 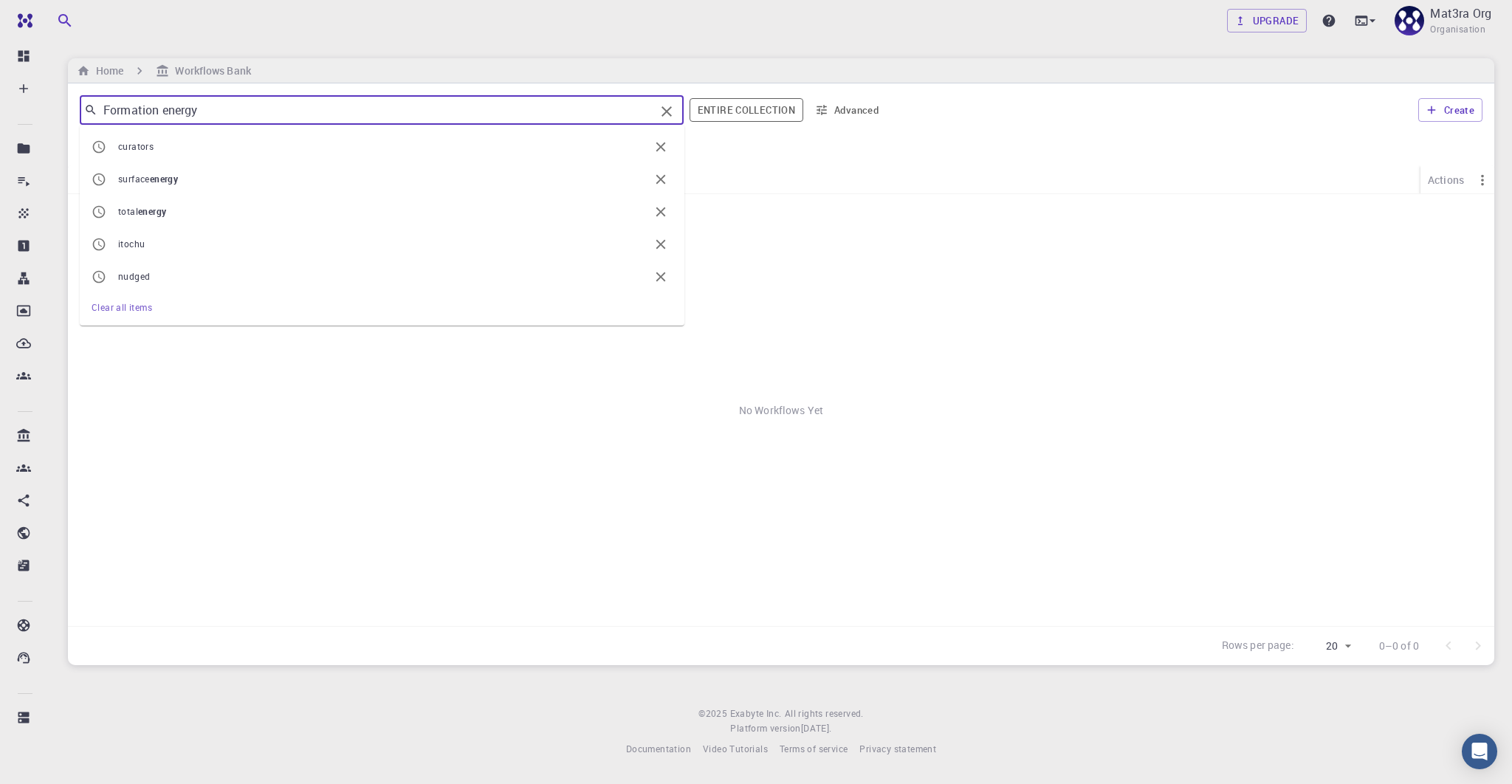 What do you see at coordinates (1479, 751) in the screenshot?
I see `div: Open Intercom Messenger` at bounding box center [1479, 751].